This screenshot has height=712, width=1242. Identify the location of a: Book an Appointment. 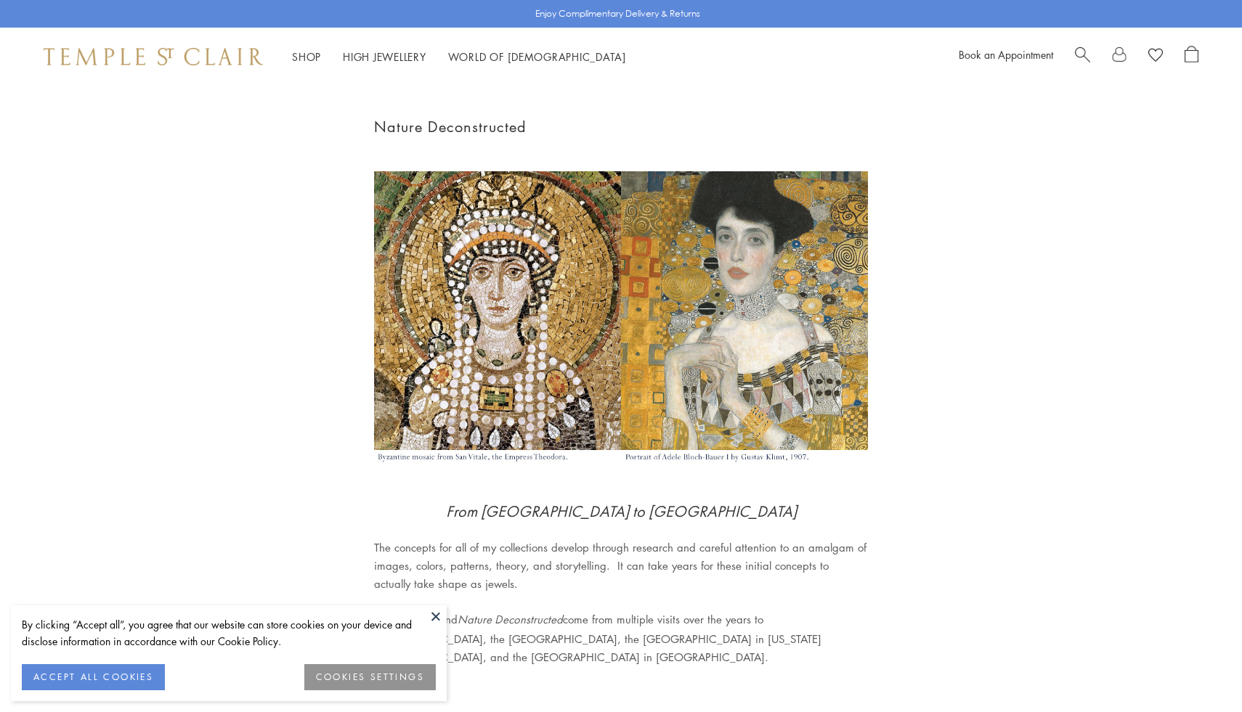
(1006, 54).